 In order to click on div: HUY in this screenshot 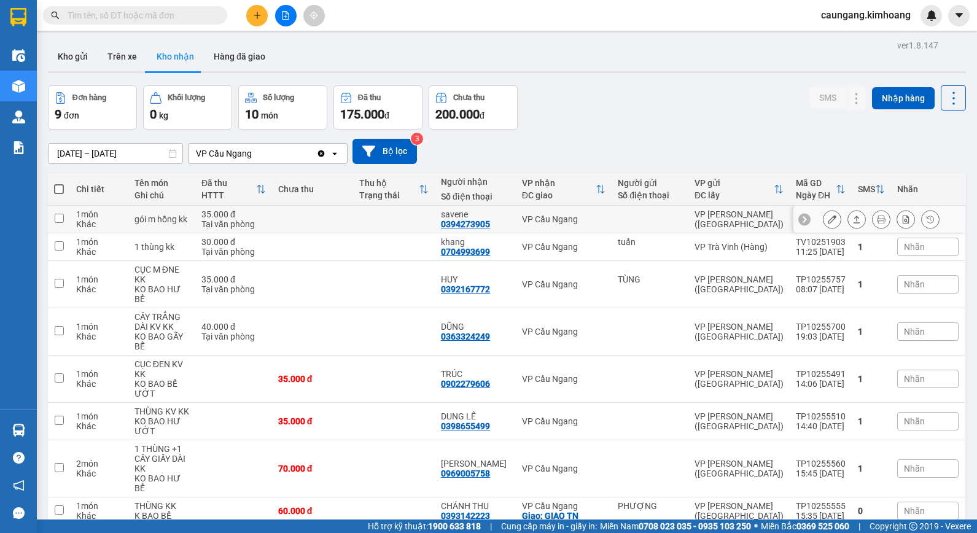, I will do `click(475, 279)`.